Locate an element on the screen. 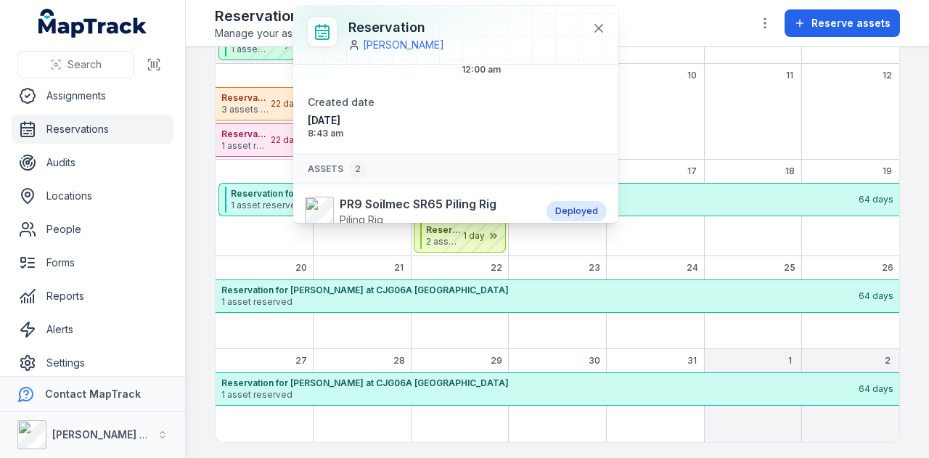 This screenshot has height=458, width=929. span: Search is located at coordinates (84, 65).